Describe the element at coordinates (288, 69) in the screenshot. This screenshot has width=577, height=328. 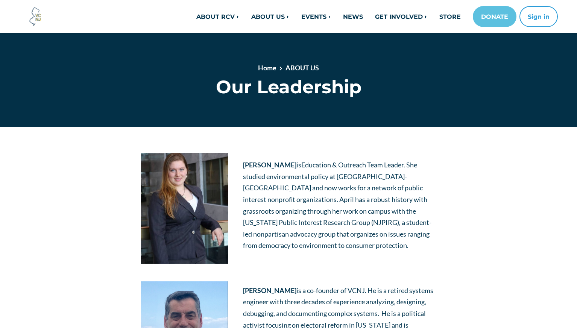
I see `nav: breadcrumb` at that location.